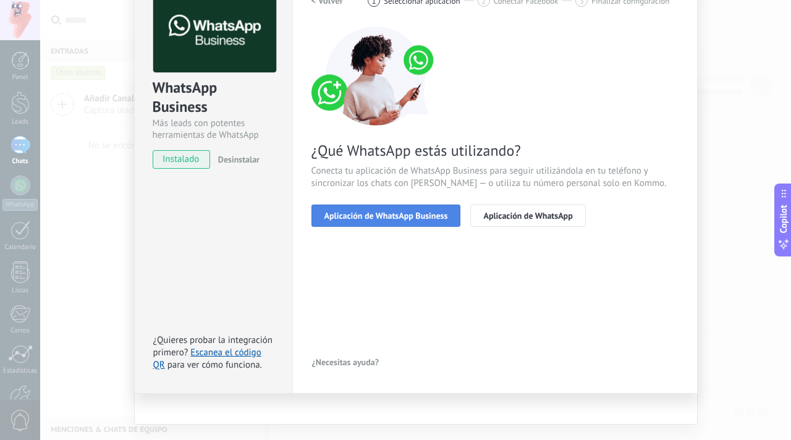 The width and height of the screenshot is (791, 440). Describe the element at coordinates (495, 177) in the screenshot. I see `span: Conecta tu aplicación de WhatsApp Business para seguir utilizándola en tu teléfono y sincronizar ...` at that location.